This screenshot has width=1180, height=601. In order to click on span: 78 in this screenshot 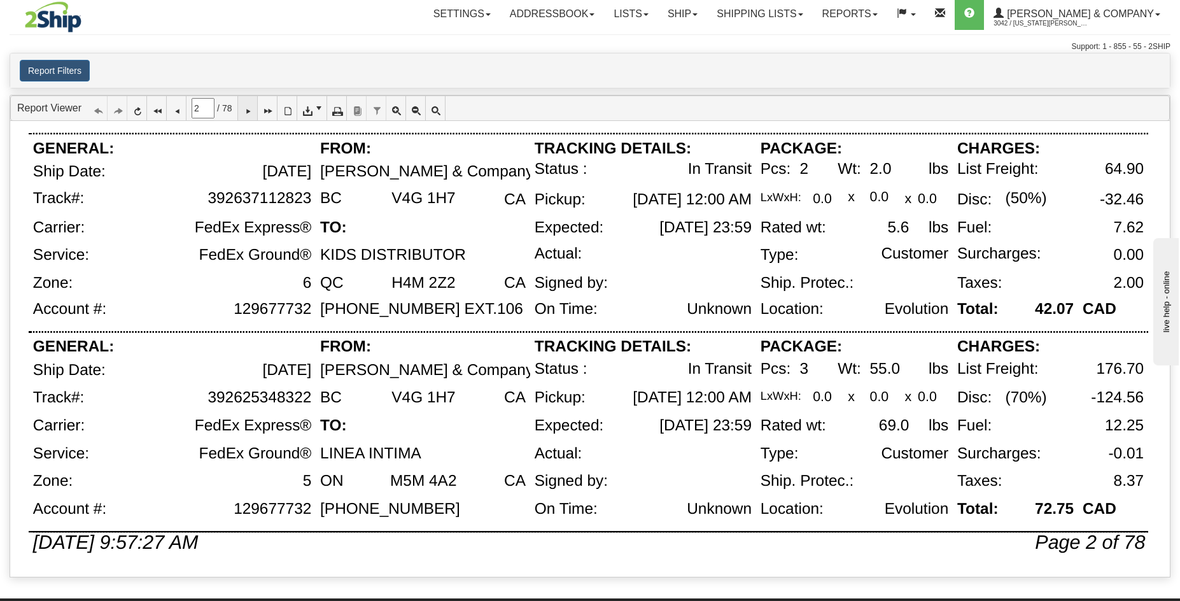, I will do `click(227, 108)`.